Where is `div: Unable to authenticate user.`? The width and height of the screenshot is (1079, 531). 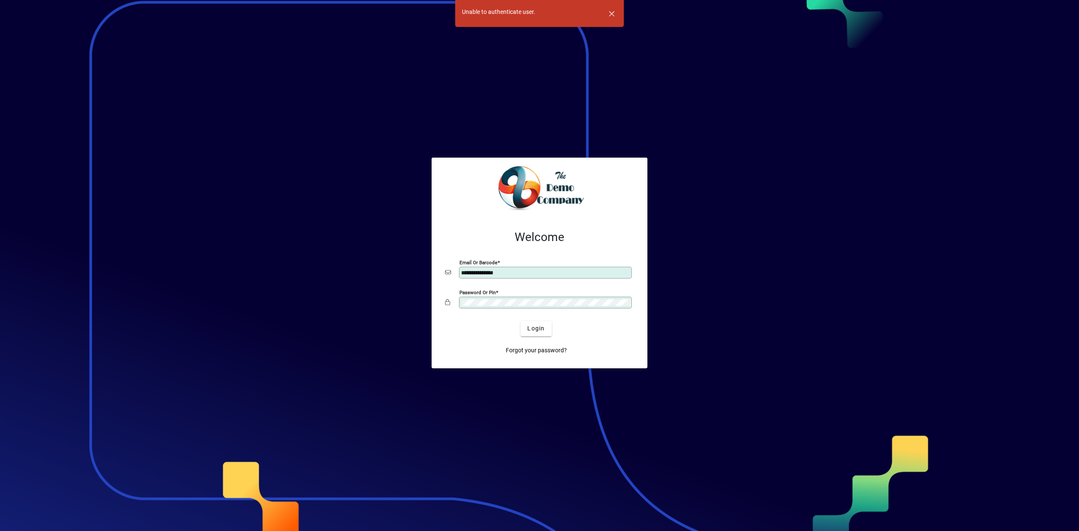 div: Unable to authenticate user. is located at coordinates (499, 12).